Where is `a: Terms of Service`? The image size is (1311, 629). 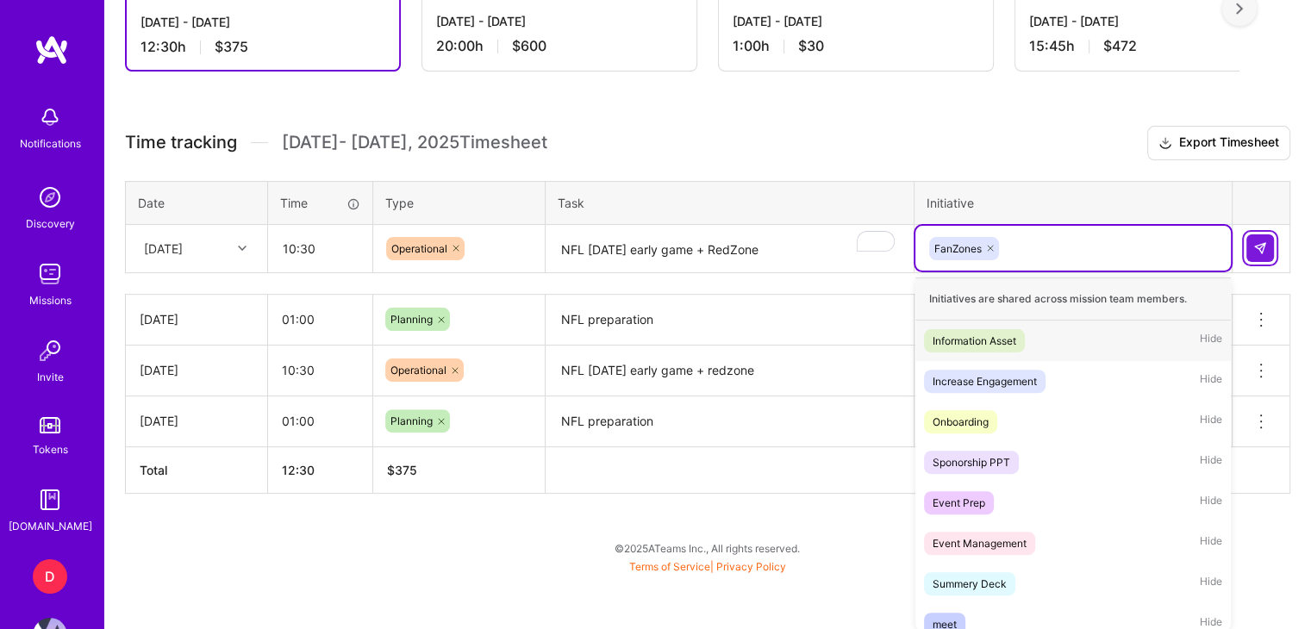
a: Terms of Service is located at coordinates (670, 566).